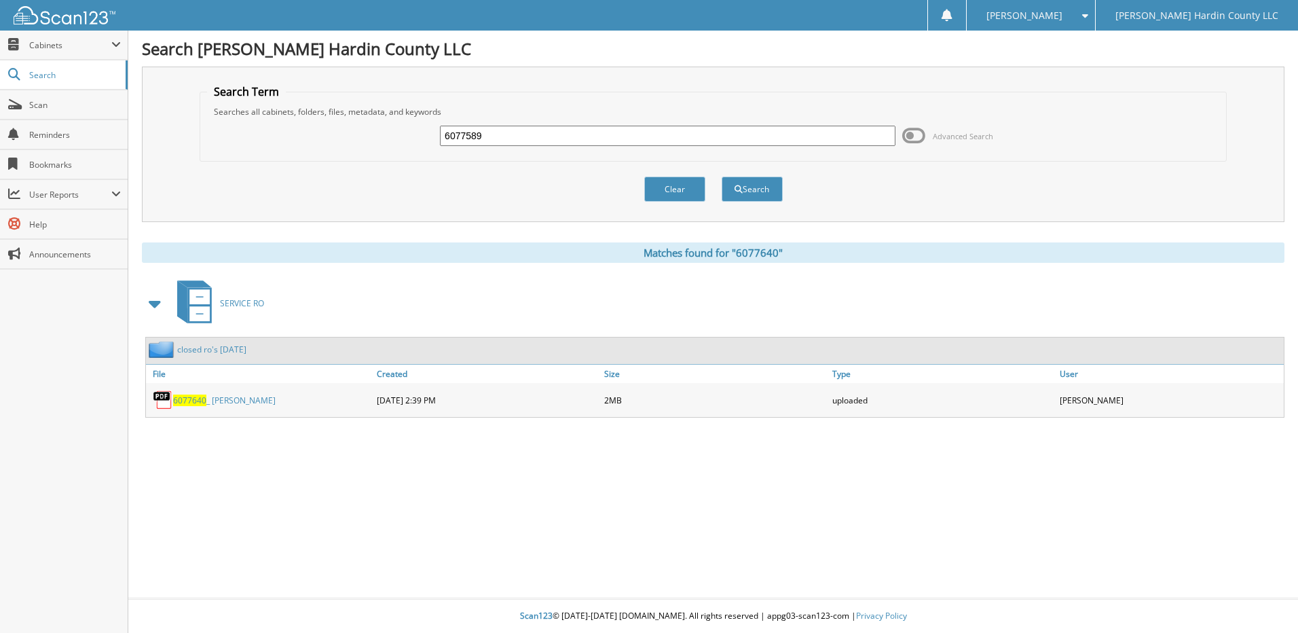 The width and height of the screenshot is (1298, 633). What do you see at coordinates (70, 194) in the screenshot?
I see `span: User Reports` at bounding box center [70, 194].